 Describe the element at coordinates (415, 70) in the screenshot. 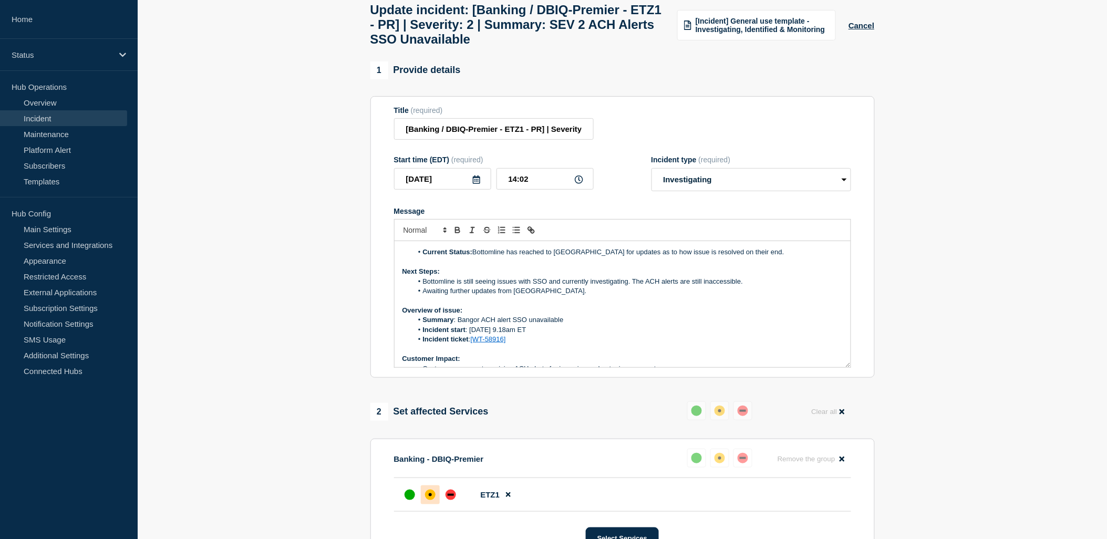

I see `div: Provide details` at that location.